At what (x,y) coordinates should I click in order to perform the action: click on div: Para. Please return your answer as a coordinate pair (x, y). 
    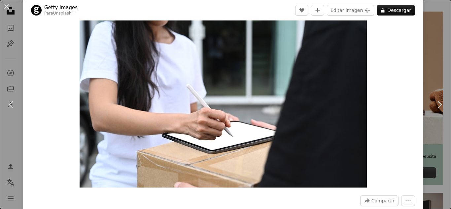
    Looking at the image, I should click on (61, 14).